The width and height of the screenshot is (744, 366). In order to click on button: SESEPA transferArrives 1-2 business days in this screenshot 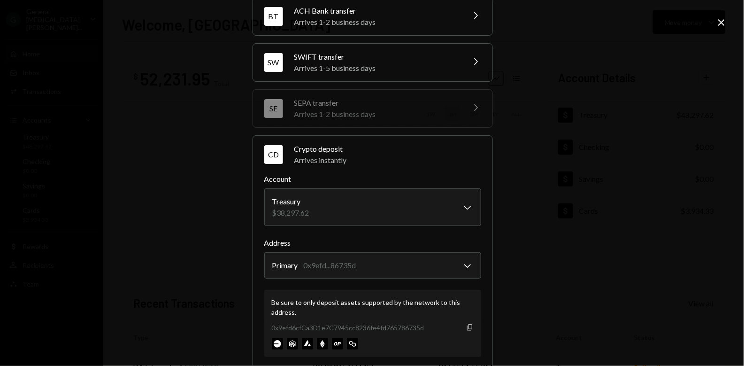, I will do `click(373, 108)`.